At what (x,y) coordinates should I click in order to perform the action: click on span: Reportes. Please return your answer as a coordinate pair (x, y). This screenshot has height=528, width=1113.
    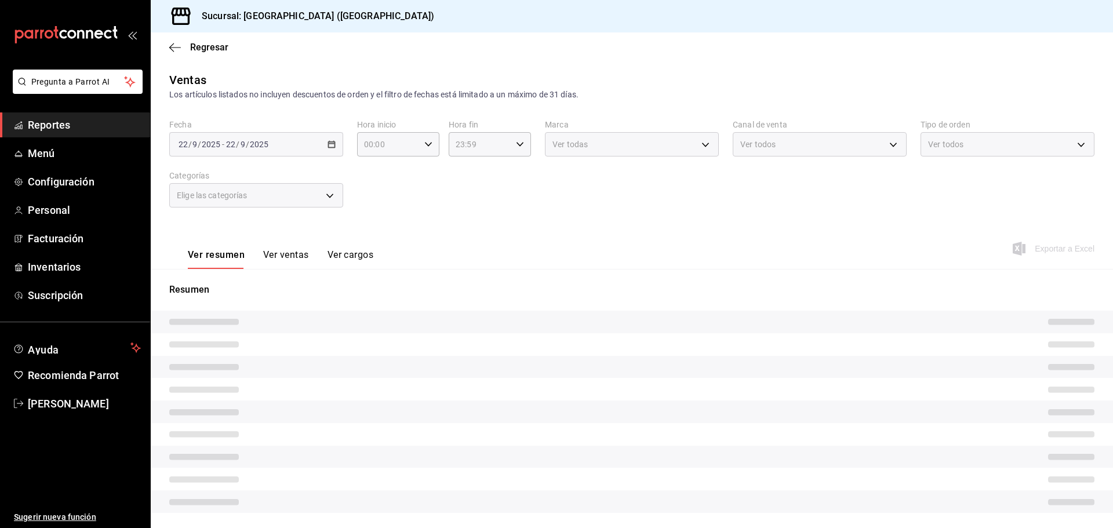
    Looking at the image, I should click on (84, 125).